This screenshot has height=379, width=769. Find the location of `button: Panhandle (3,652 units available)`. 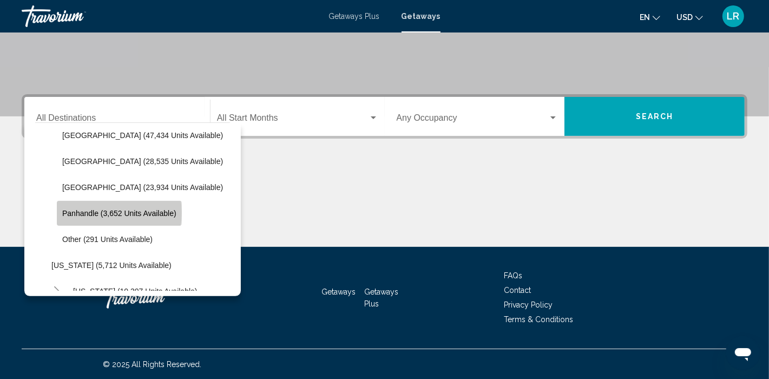

button: Panhandle (3,652 units available) is located at coordinates (119, 213).